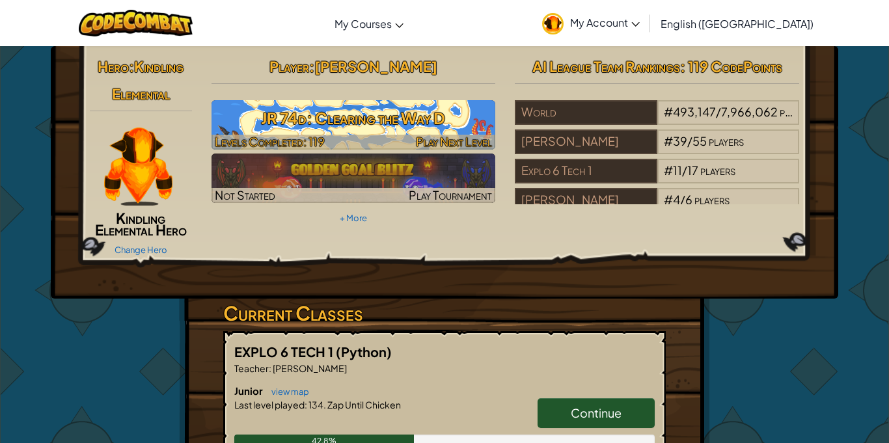  I want to click on span: Hero, so click(113, 66).